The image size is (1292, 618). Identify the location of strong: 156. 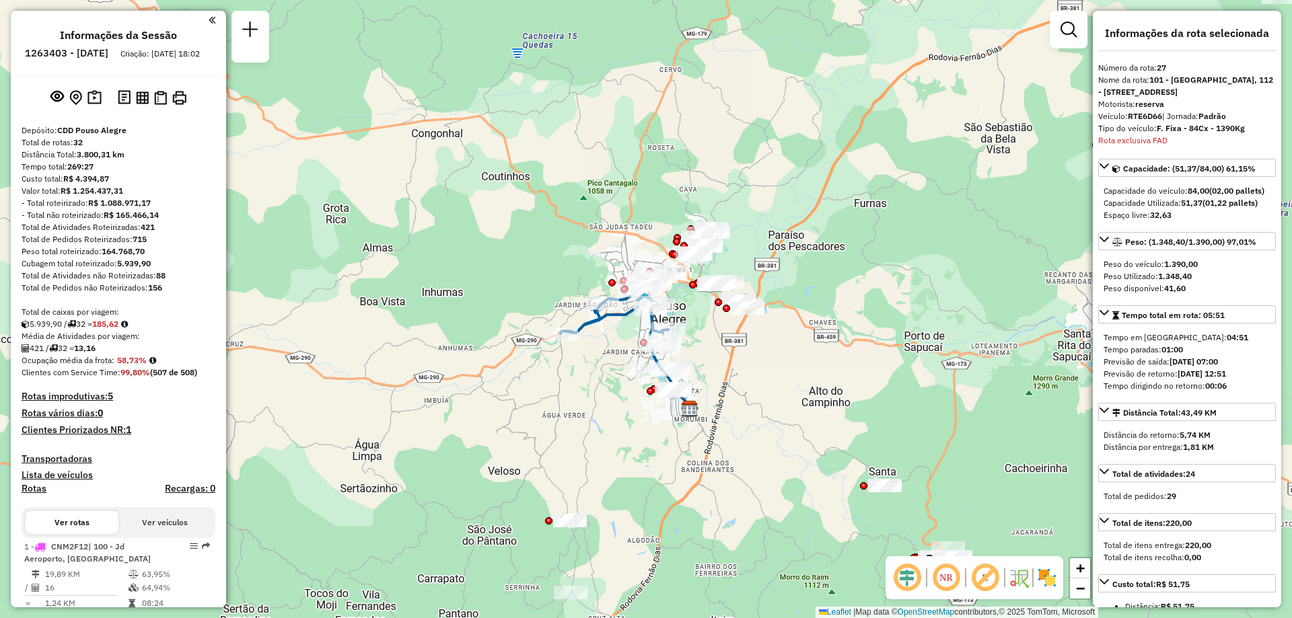
(155, 287).